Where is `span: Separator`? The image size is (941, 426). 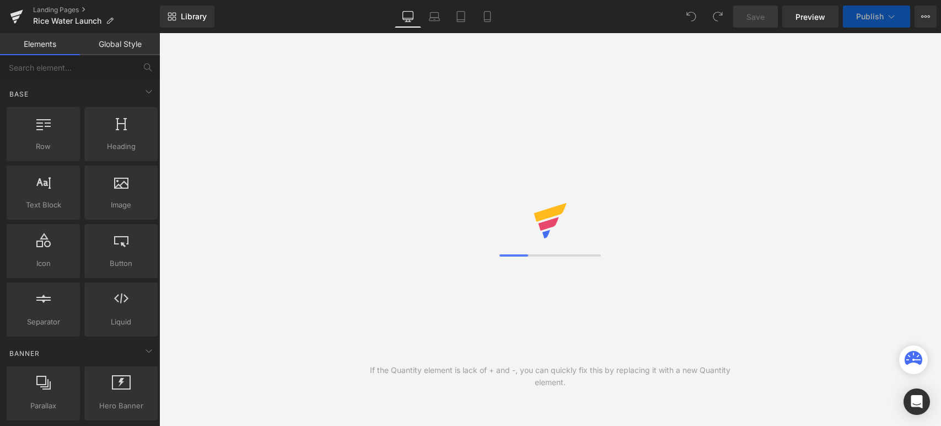 span: Separator is located at coordinates (43, 321).